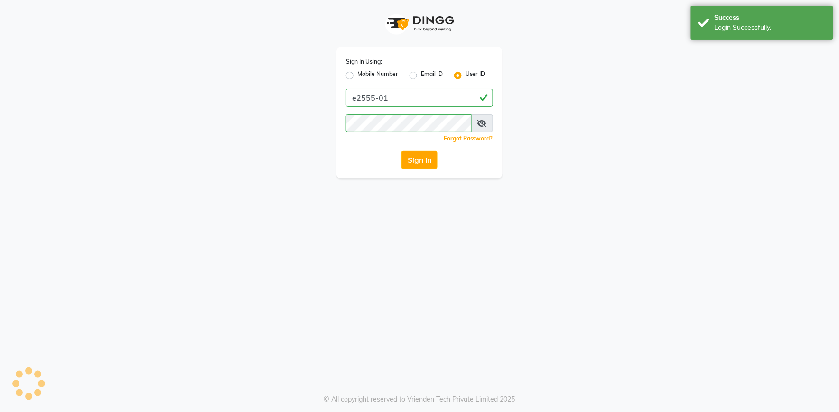 This screenshot has width=839, height=412. I want to click on label: User ID, so click(476, 75).